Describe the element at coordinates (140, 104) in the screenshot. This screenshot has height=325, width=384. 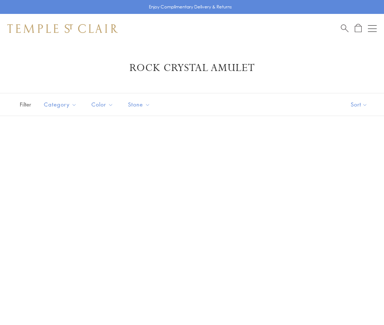
I see `span: Stone` at that location.